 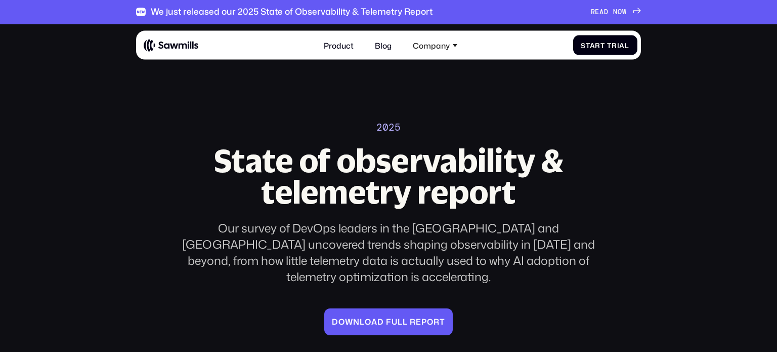 What do you see at coordinates (389, 127) in the screenshot?
I see `div: 2025` at bounding box center [389, 127].